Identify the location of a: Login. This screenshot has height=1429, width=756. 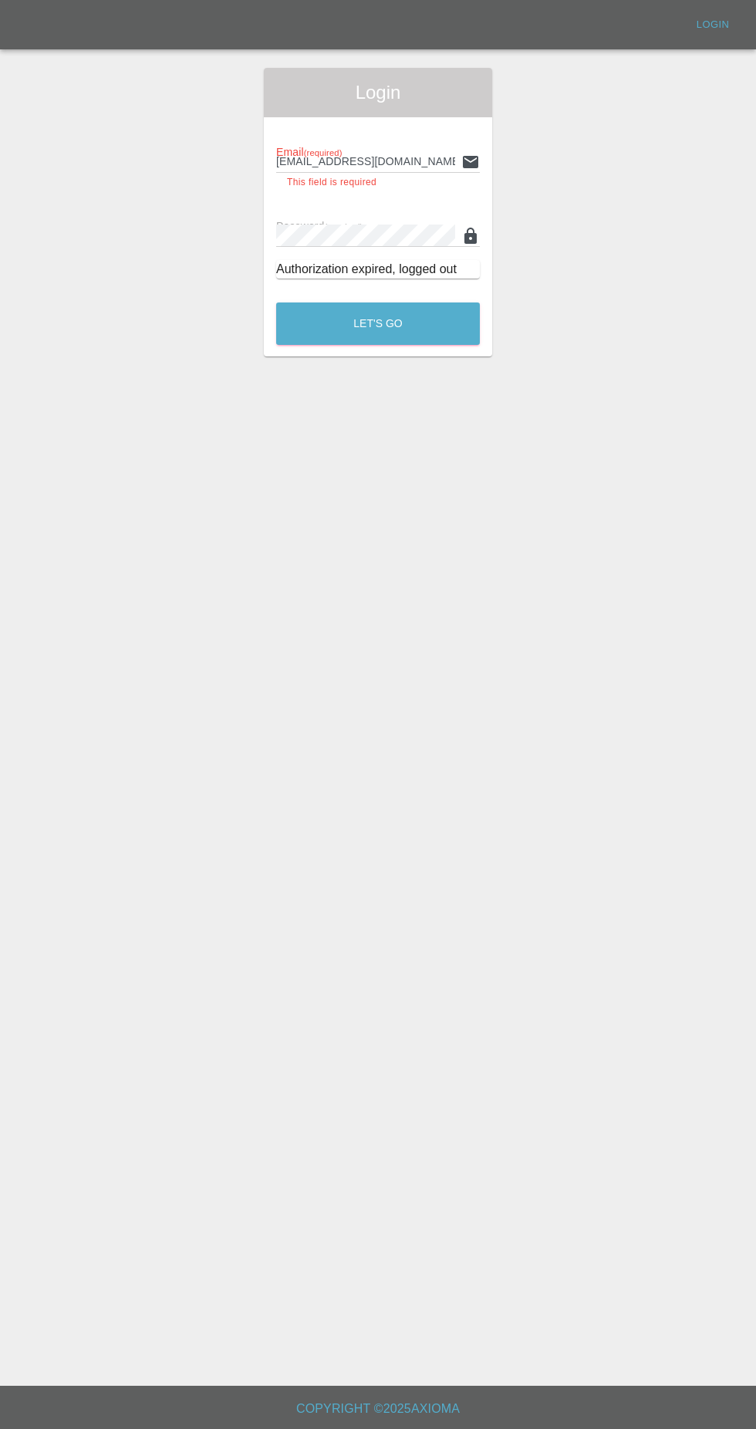
(713, 25).